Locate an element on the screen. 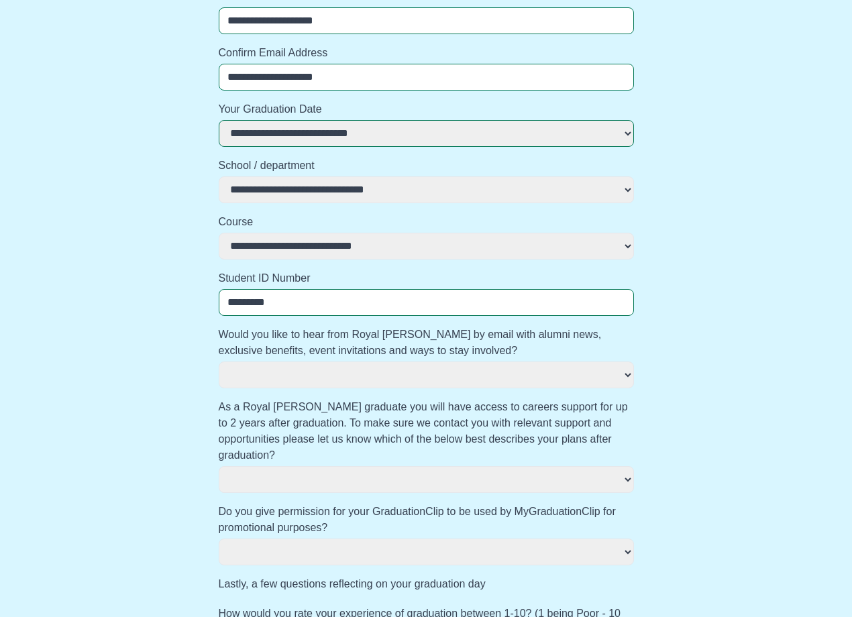 This screenshot has width=852, height=617. label: Student ID Number is located at coordinates (426, 278).